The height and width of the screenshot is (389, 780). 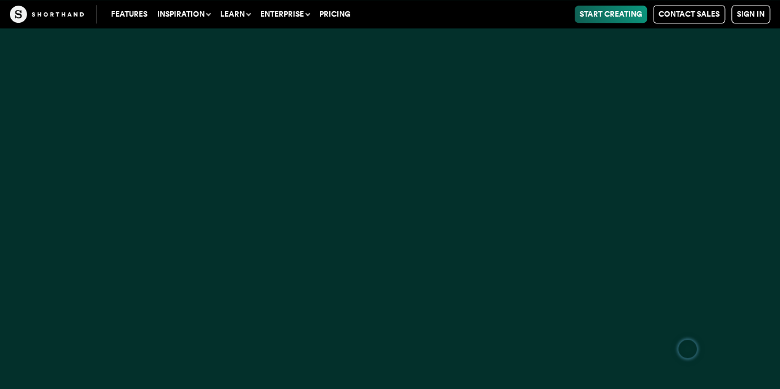 I want to click on button: Learn, so click(x=235, y=14).